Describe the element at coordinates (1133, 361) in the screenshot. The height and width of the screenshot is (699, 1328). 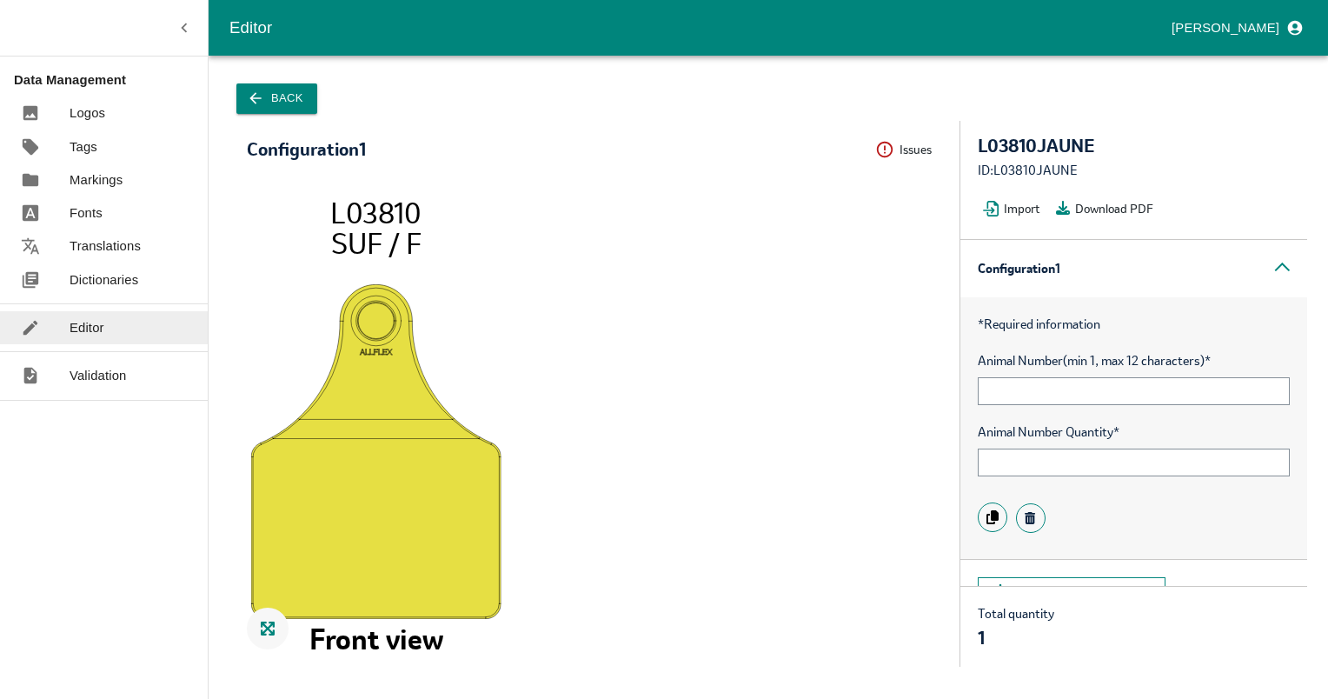
I see `span: Animal Number (min 1, max 12 characters)` at that location.